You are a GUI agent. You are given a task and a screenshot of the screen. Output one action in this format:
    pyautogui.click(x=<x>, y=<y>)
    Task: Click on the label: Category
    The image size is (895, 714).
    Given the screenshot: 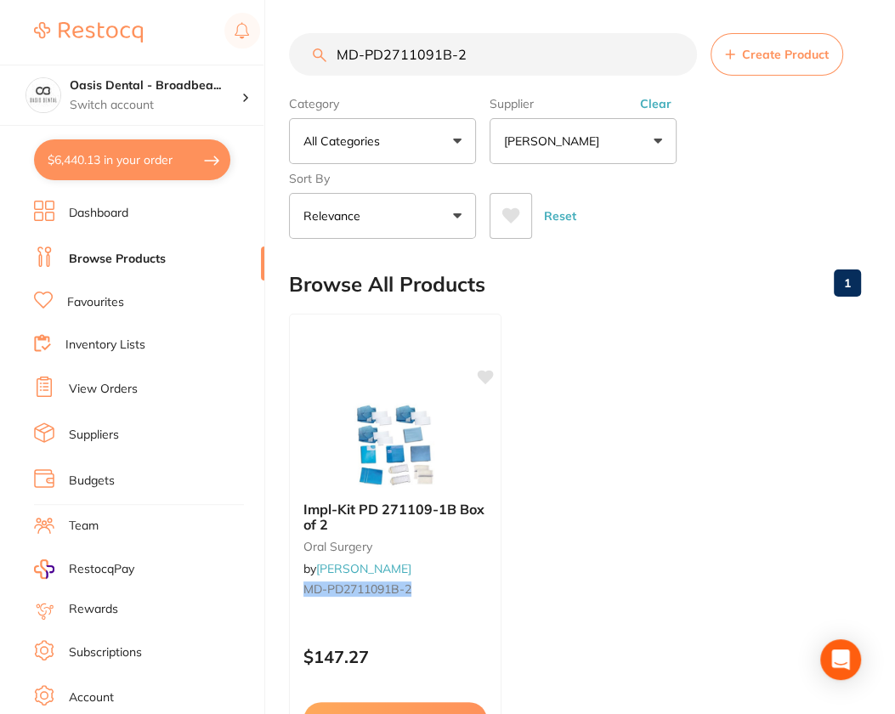 What is the action you would take?
    pyautogui.click(x=383, y=104)
    